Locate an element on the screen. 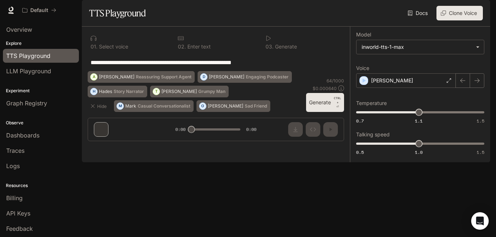 The width and height of the screenshot is (496, 237). p: Story Narrator is located at coordinates (129, 92).